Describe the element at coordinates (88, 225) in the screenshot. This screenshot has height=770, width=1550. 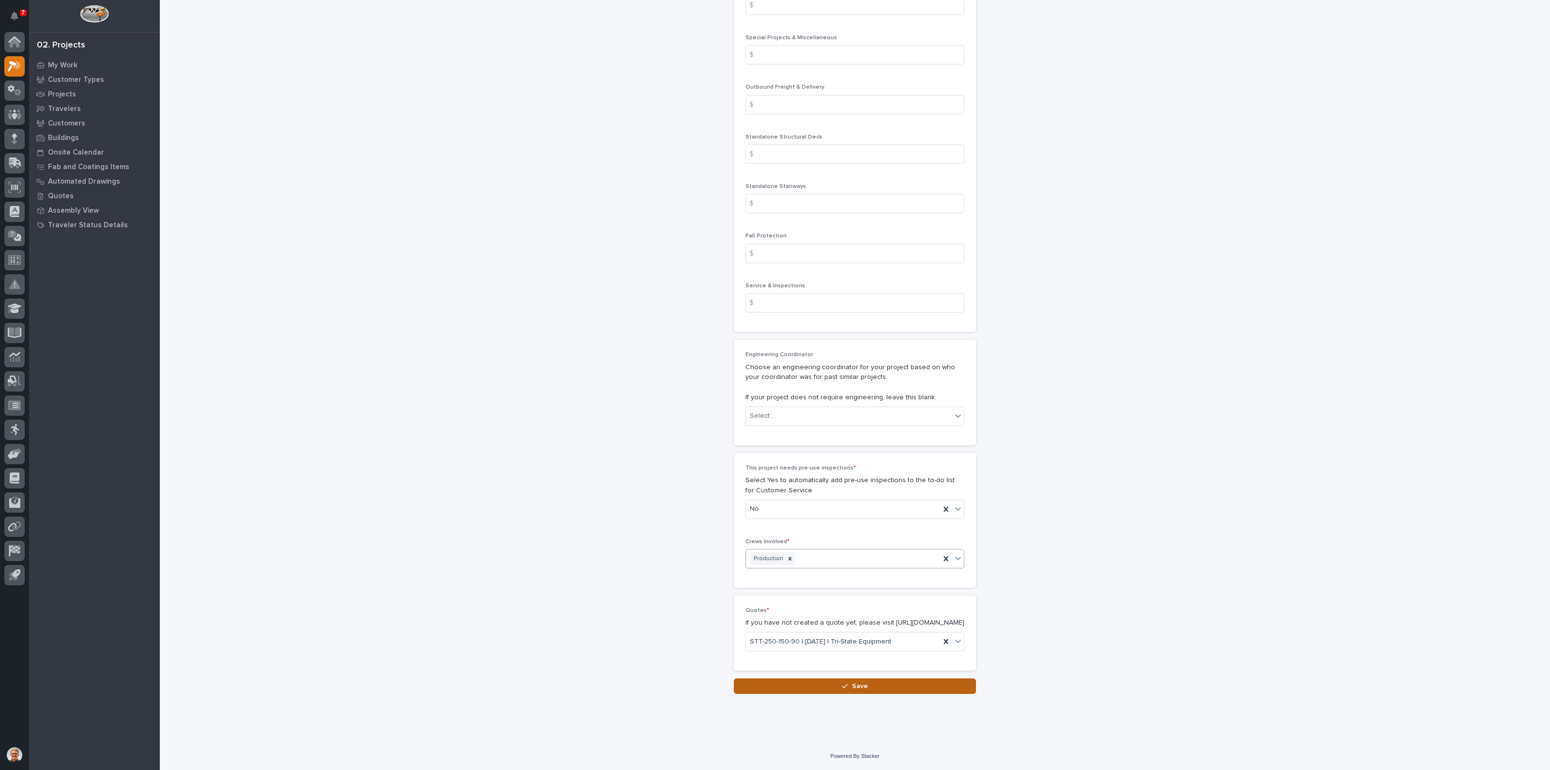
I see `p: Traveler Status Details` at that location.